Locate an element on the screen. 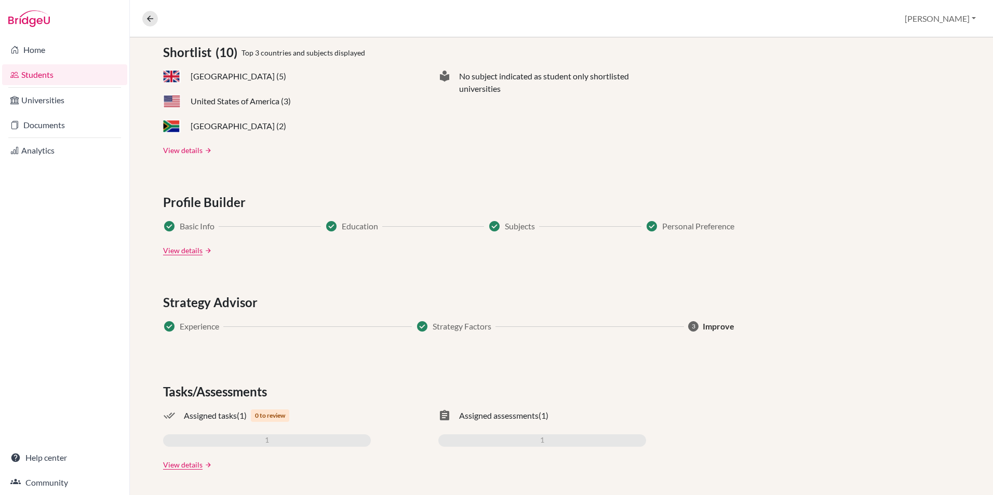 This screenshot has height=495, width=993. a: Universities is located at coordinates (64, 100).